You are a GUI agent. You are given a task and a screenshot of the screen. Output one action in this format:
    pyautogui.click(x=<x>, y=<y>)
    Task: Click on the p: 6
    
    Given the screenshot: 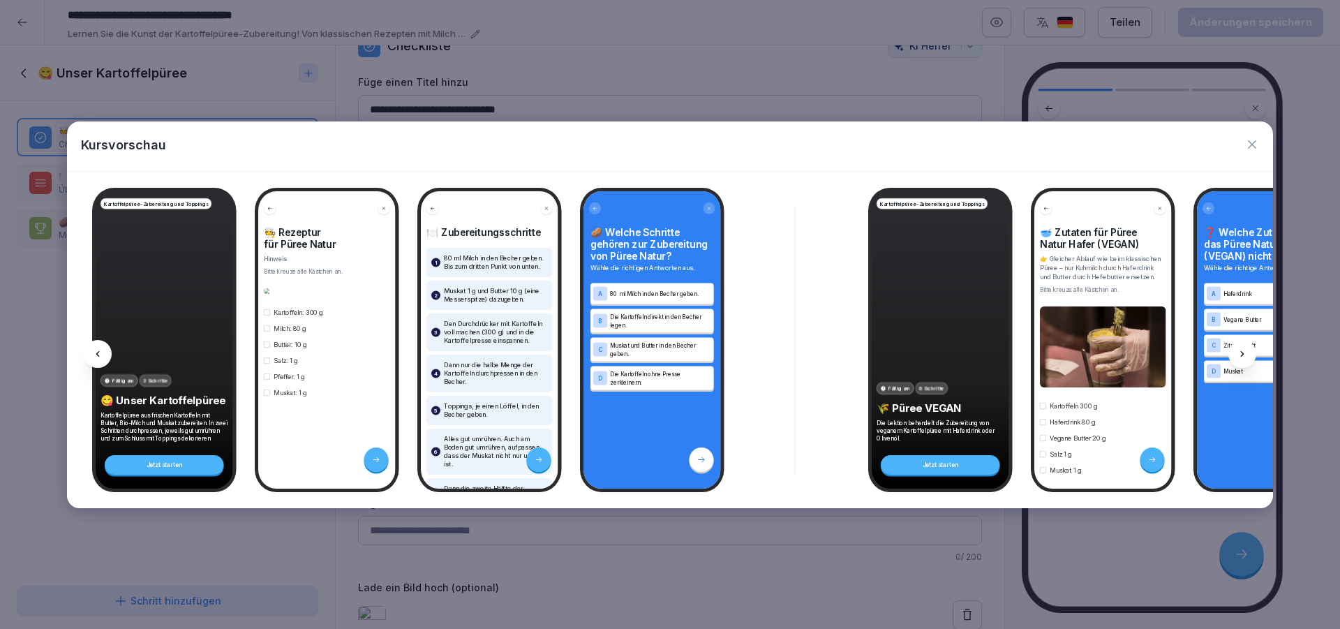 What is the action you would take?
    pyautogui.click(x=435, y=452)
    